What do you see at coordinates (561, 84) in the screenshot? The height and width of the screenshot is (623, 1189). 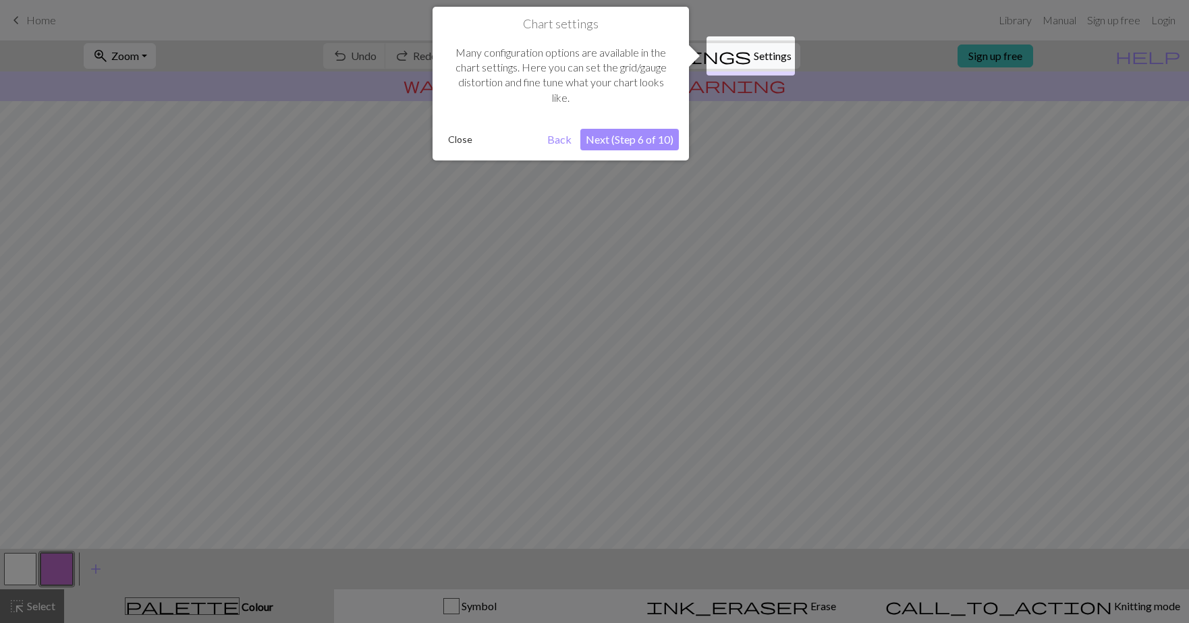 I see `div: Chart settings` at bounding box center [561, 84].